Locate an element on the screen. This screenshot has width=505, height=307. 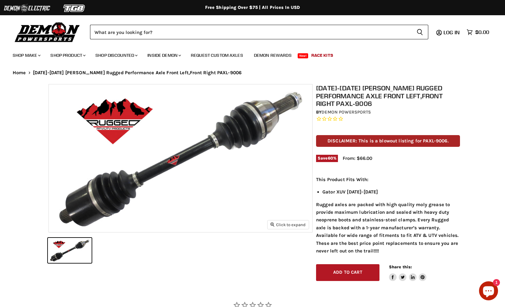
a: $0.00 is located at coordinates (477, 32).